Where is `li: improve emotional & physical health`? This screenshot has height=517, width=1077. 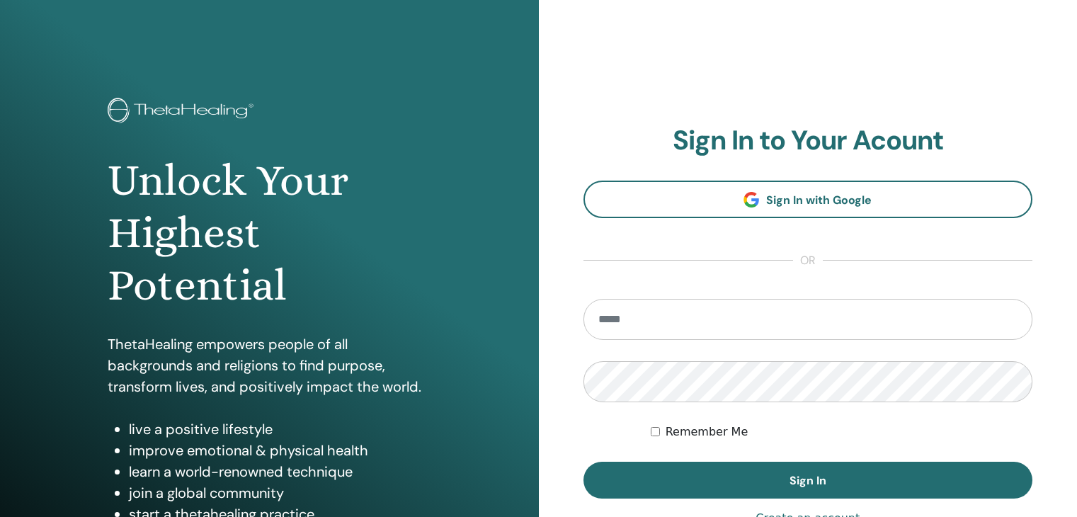 li: improve emotional & physical health is located at coordinates (280, 450).